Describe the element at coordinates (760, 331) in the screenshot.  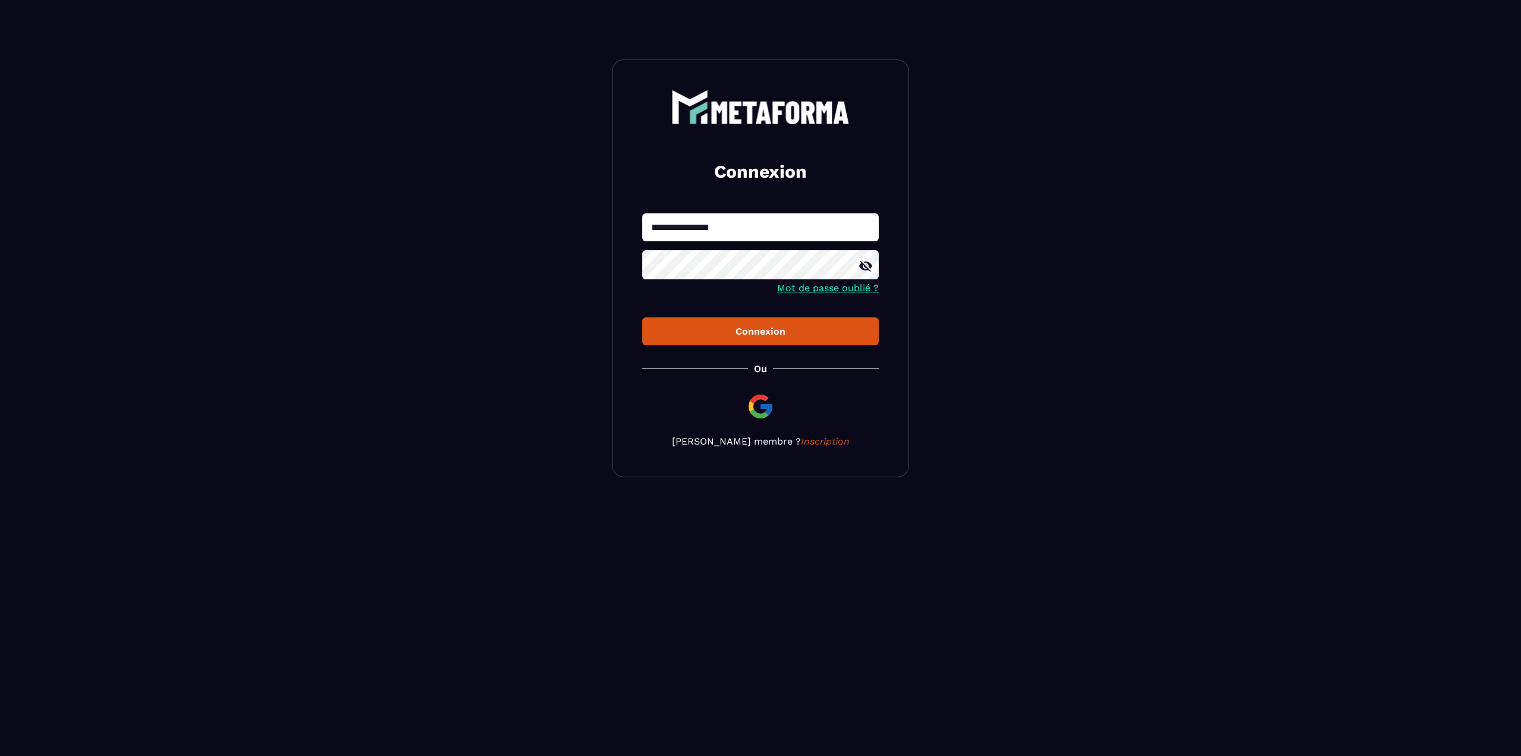
I see `div: Connexion` at that location.